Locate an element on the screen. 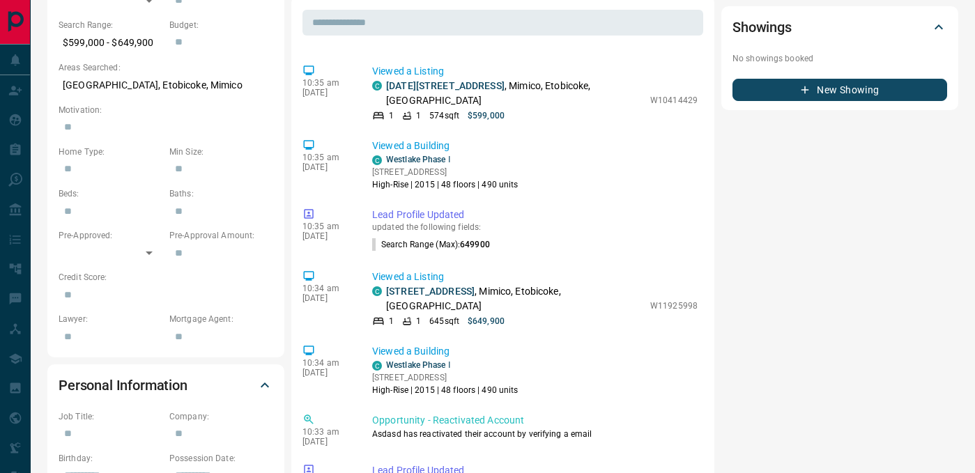  p: Lead Profile Updated is located at coordinates (534, 215).